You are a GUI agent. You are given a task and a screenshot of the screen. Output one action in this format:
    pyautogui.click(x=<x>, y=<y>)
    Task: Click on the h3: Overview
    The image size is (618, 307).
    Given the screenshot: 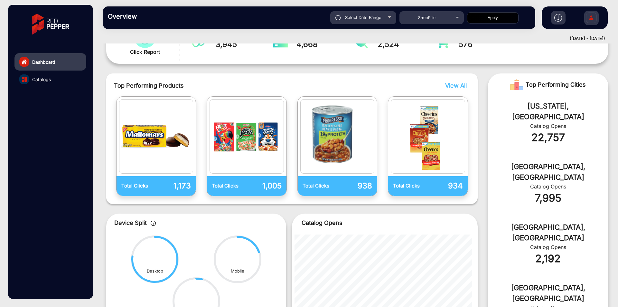 What is the action you would take?
    pyautogui.click(x=153, y=16)
    